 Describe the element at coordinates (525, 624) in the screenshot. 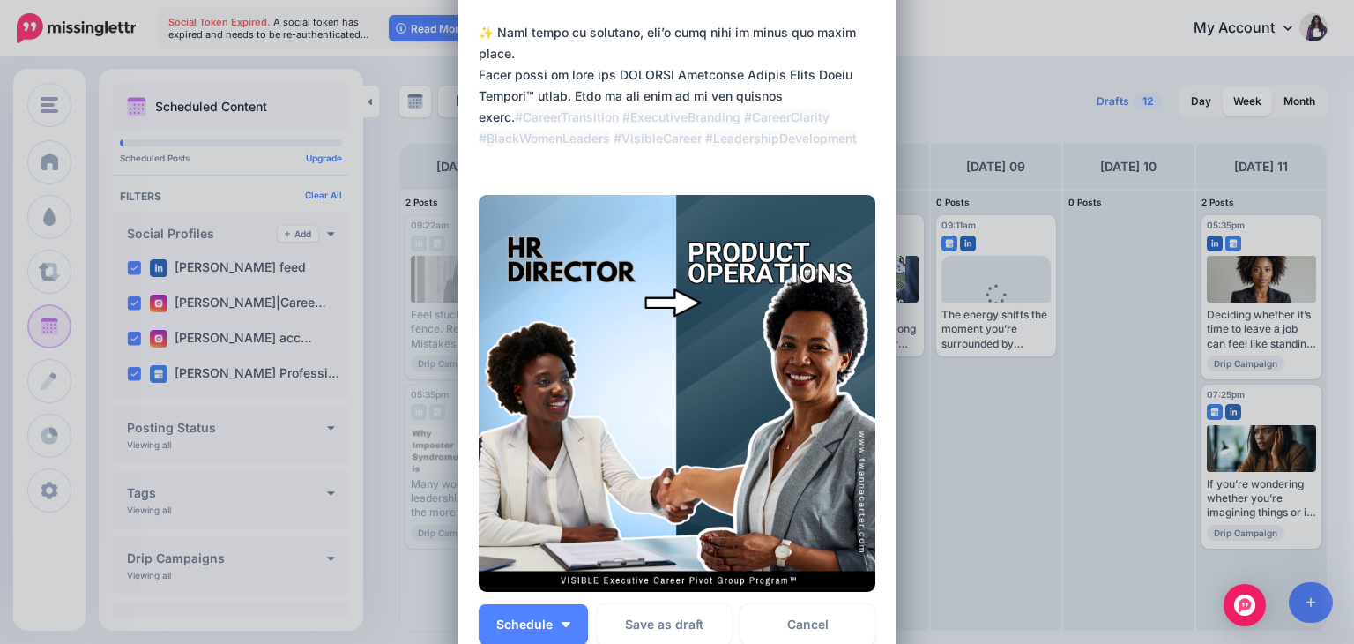

I see `span: Schedule` at that location.